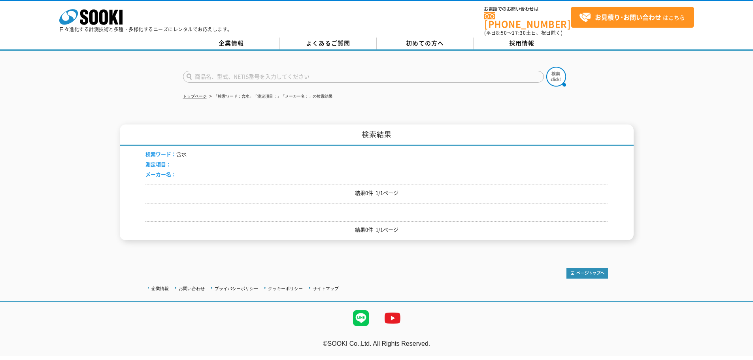 The image size is (753, 360). I want to click on span: メーカー名：, so click(161, 174).